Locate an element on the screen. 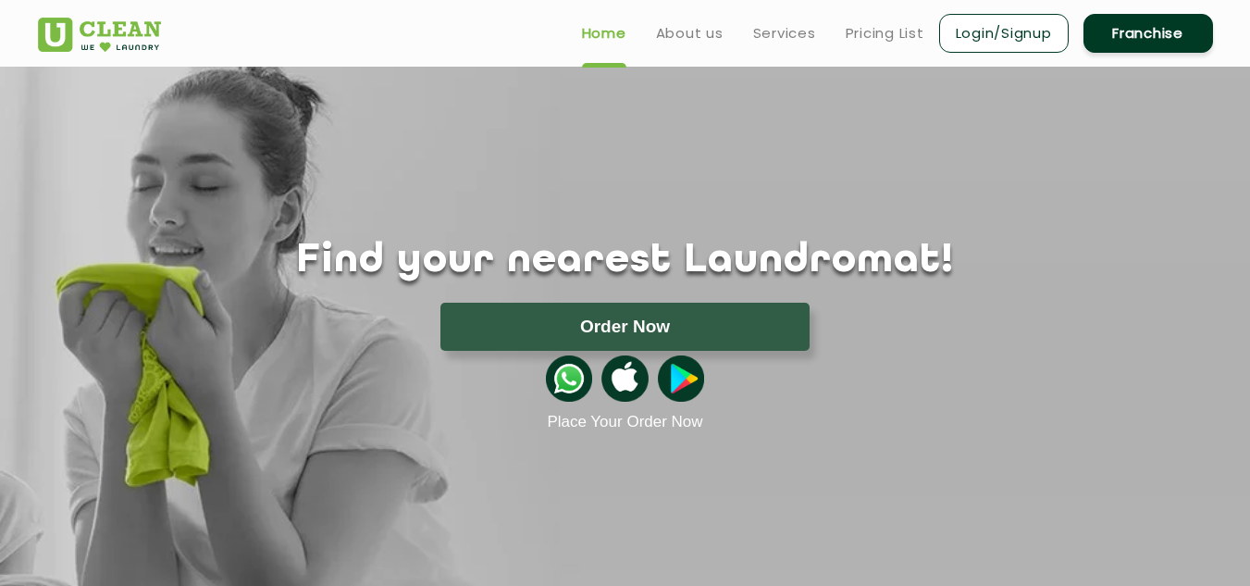 The height and width of the screenshot is (586, 1250). a: Login/Signup is located at coordinates (1004, 33).